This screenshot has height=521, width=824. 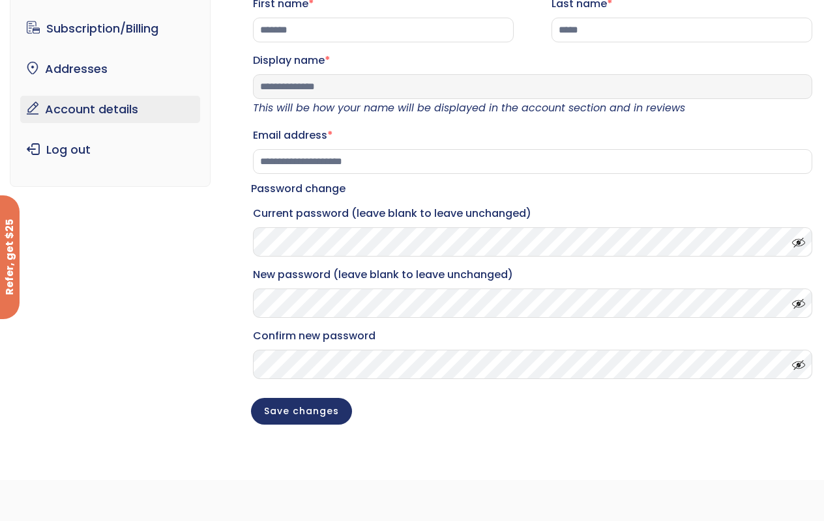 What do you see at coordinates (110, 109) in the screenshot?
I see `a: Account details` at bounding box center [110, 109].